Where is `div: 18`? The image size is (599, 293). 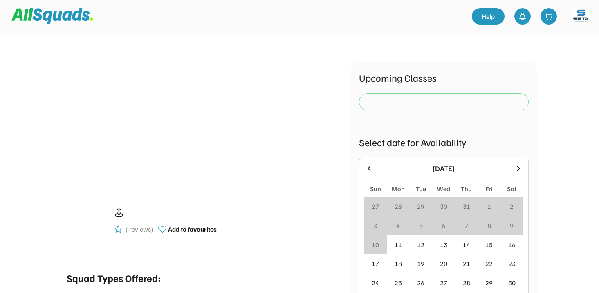 div: 18 is located at coordinates (399, 264).